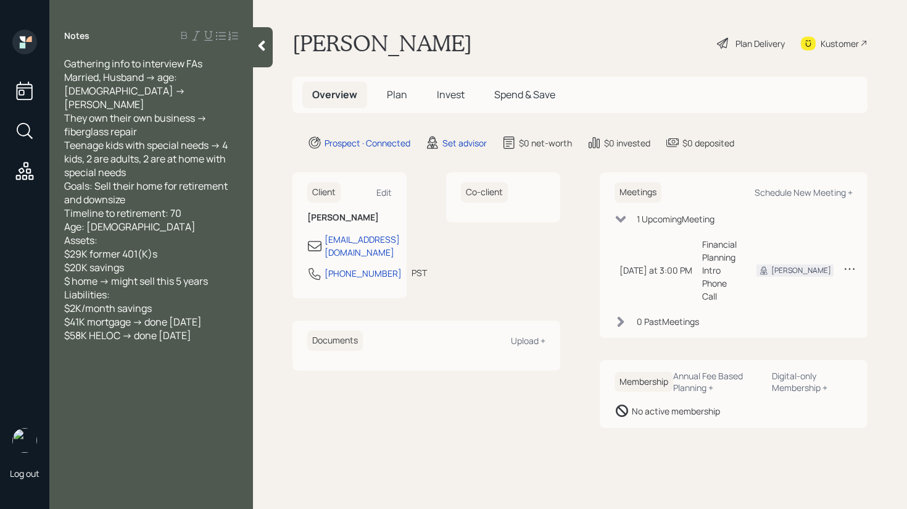 Image resolution: width=907 pixels, height=509 pixels. Describe the element at coordinates (384, 192) in the screenshot. I see `div: Edit` at that location.